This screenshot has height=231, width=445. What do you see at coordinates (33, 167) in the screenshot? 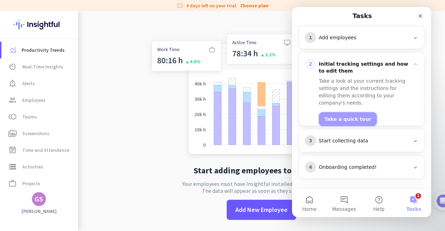
I see `span: Activities` at bounding box center [33, 167].